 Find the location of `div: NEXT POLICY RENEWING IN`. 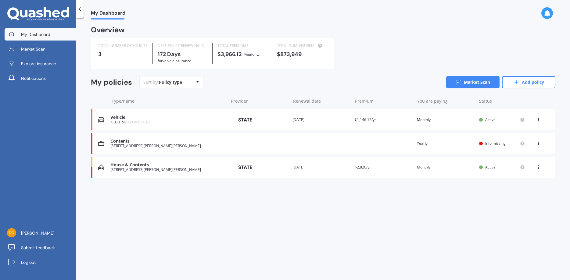

div: NEXT POLICY RENEWING IN is located at coordinates (182, 46).